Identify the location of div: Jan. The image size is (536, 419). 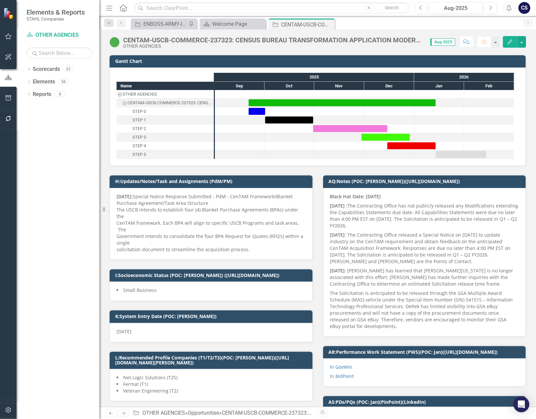
(439, 86).